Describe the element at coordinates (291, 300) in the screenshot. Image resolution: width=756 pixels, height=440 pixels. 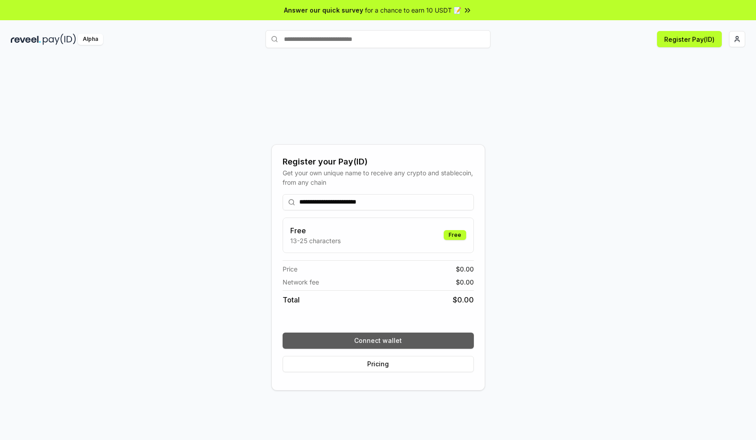
I see `span: Total` at that location.